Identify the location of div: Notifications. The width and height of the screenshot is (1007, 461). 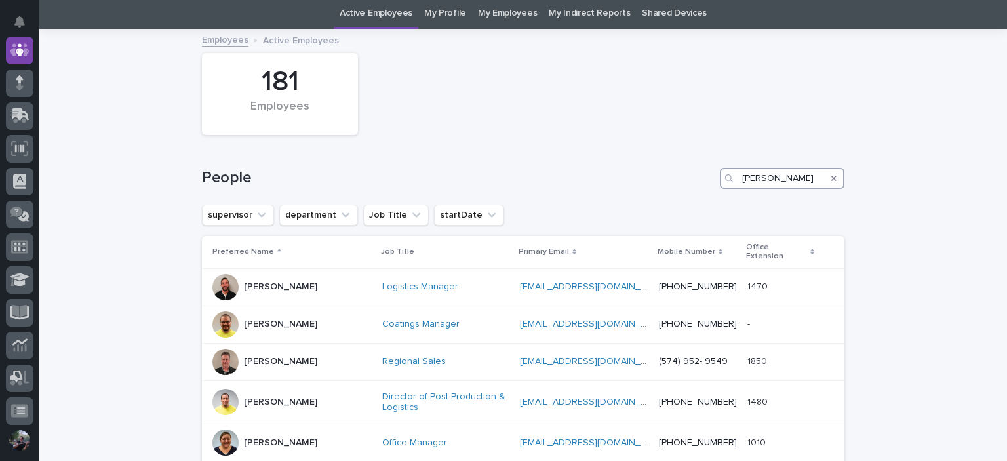
(25, 26).